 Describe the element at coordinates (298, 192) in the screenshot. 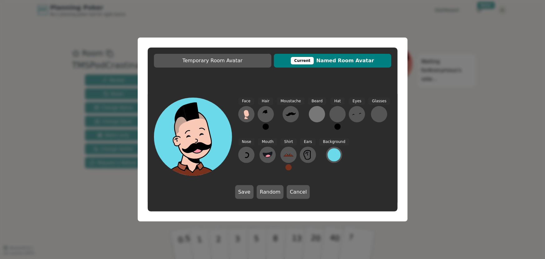

I see `button: Cancel` at that location.